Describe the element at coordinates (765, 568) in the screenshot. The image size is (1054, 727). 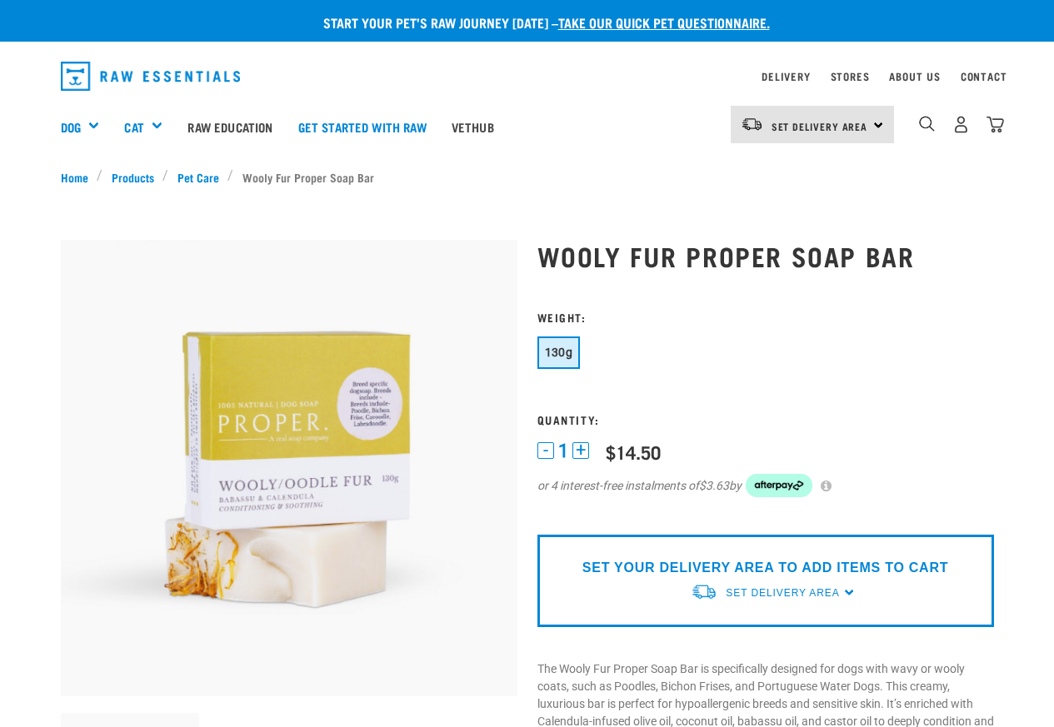
I see `p: SET YOUR DELIVERY AREA TO ADD ITEMS TO CART` at that location.